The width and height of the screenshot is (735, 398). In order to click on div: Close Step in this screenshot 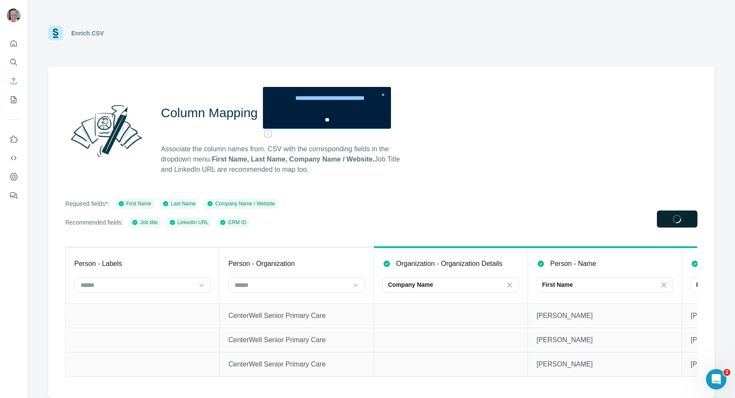, I will do `click(120, 8)`.